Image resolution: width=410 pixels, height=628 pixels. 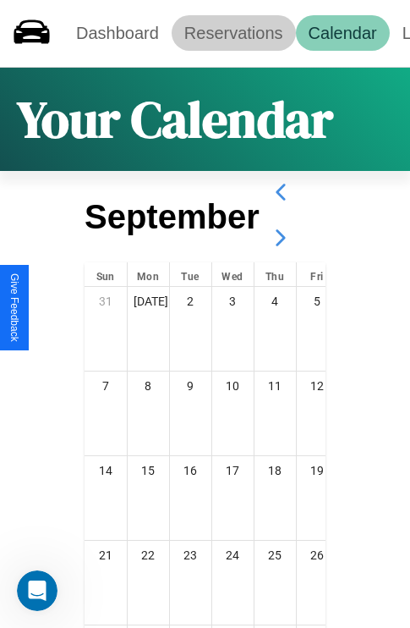 What do you see at coordinates (118, 33) in the screenshot?
I see `a: Dashboard` at bounding box center [118, 33].